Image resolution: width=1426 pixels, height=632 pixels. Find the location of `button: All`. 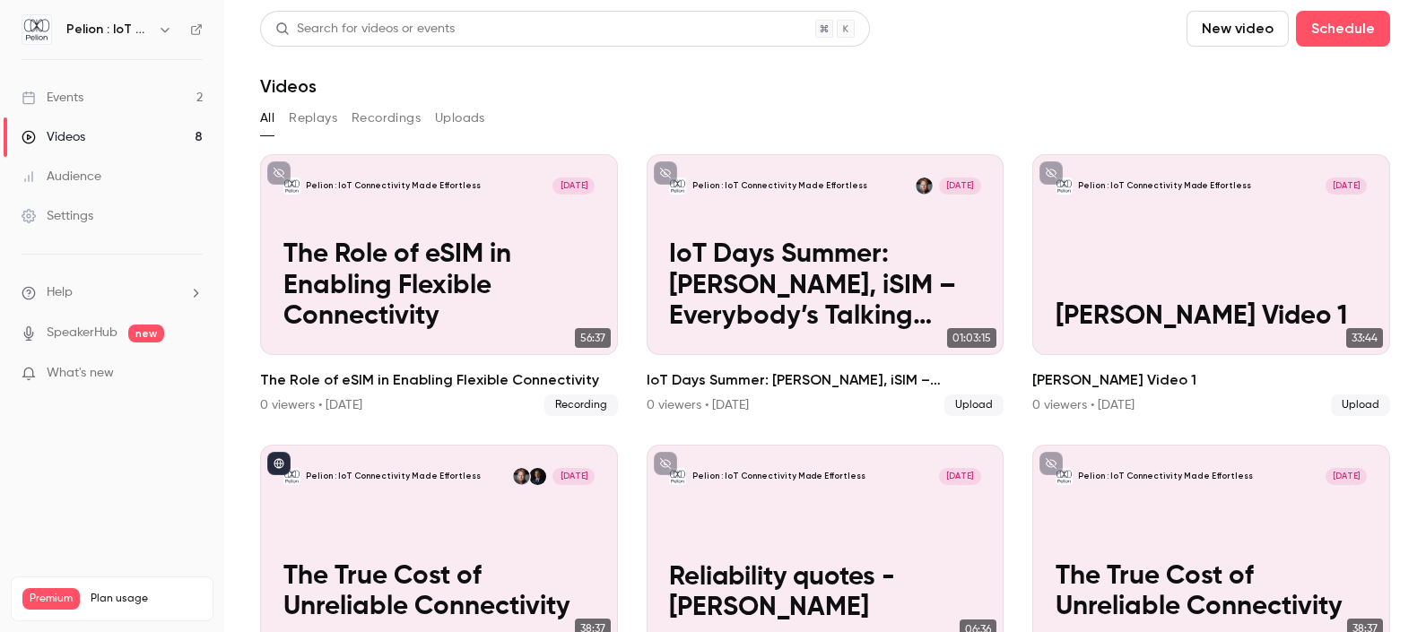

button: All is located at coordinates (267, 118).